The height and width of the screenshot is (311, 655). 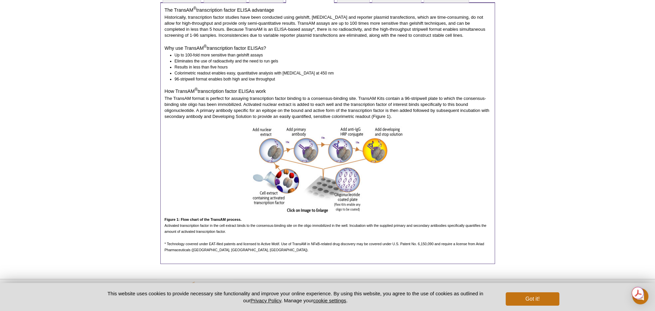 I want to click on img: Active Motif,, so click(x=195, y=292).